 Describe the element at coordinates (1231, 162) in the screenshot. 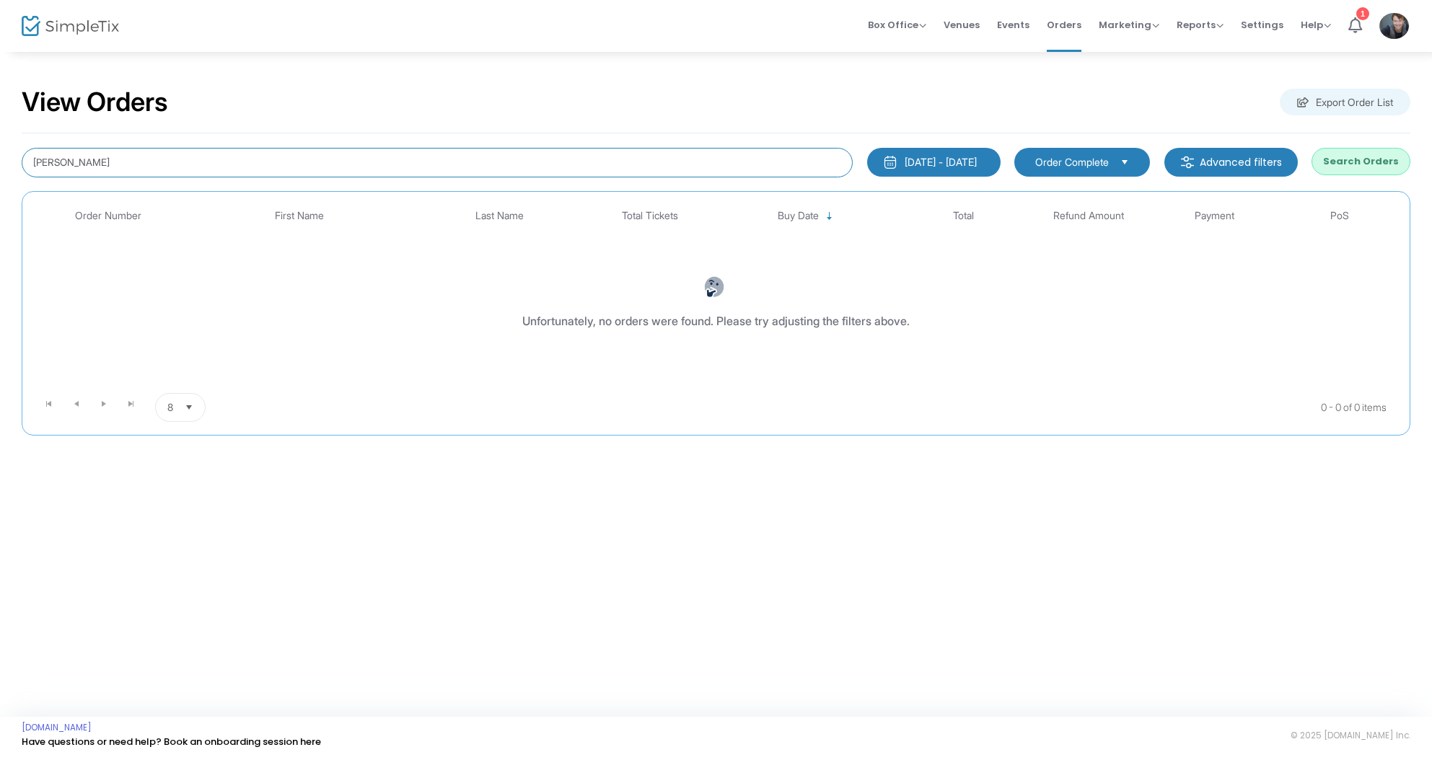

I see `m-button: Advanced filters` at that location.